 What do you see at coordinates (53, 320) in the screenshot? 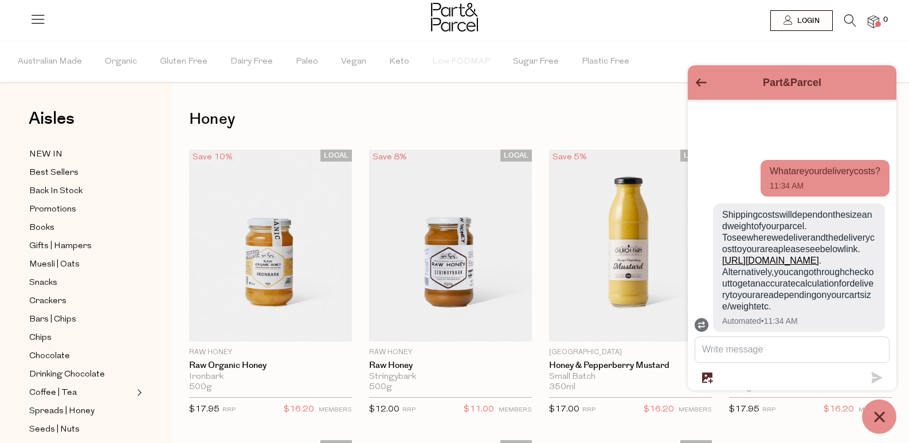
I see `span: Bars | Chips` at bounding box center [53, 320].